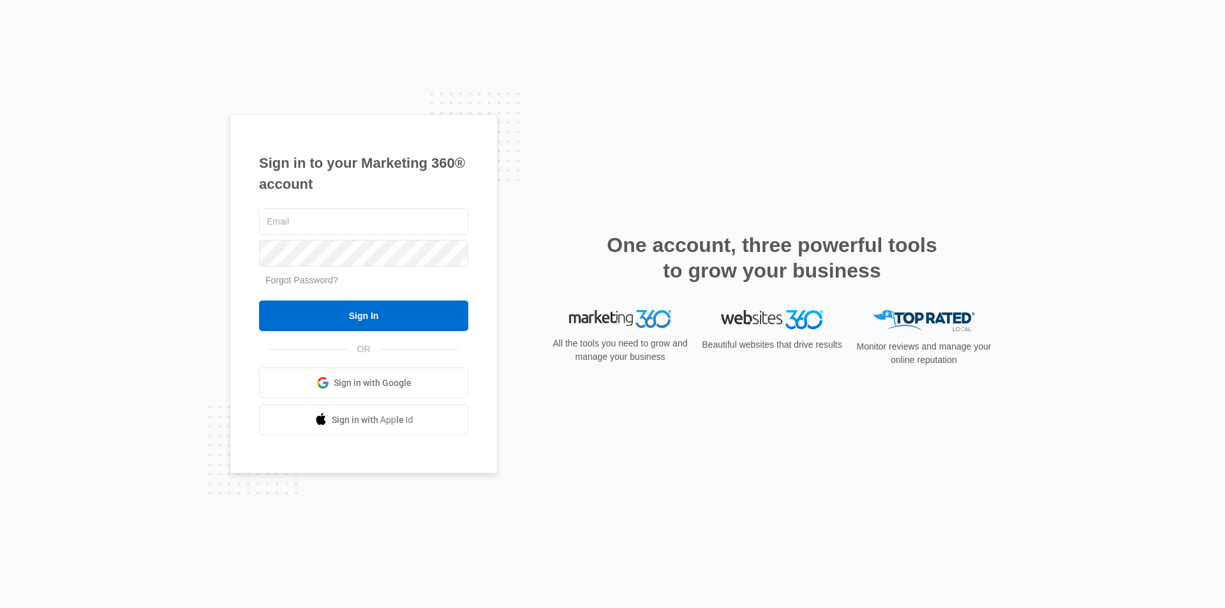 The image size is (1225, 608). I want to click on a: Sign in with Apple Id, so click(364, 420).